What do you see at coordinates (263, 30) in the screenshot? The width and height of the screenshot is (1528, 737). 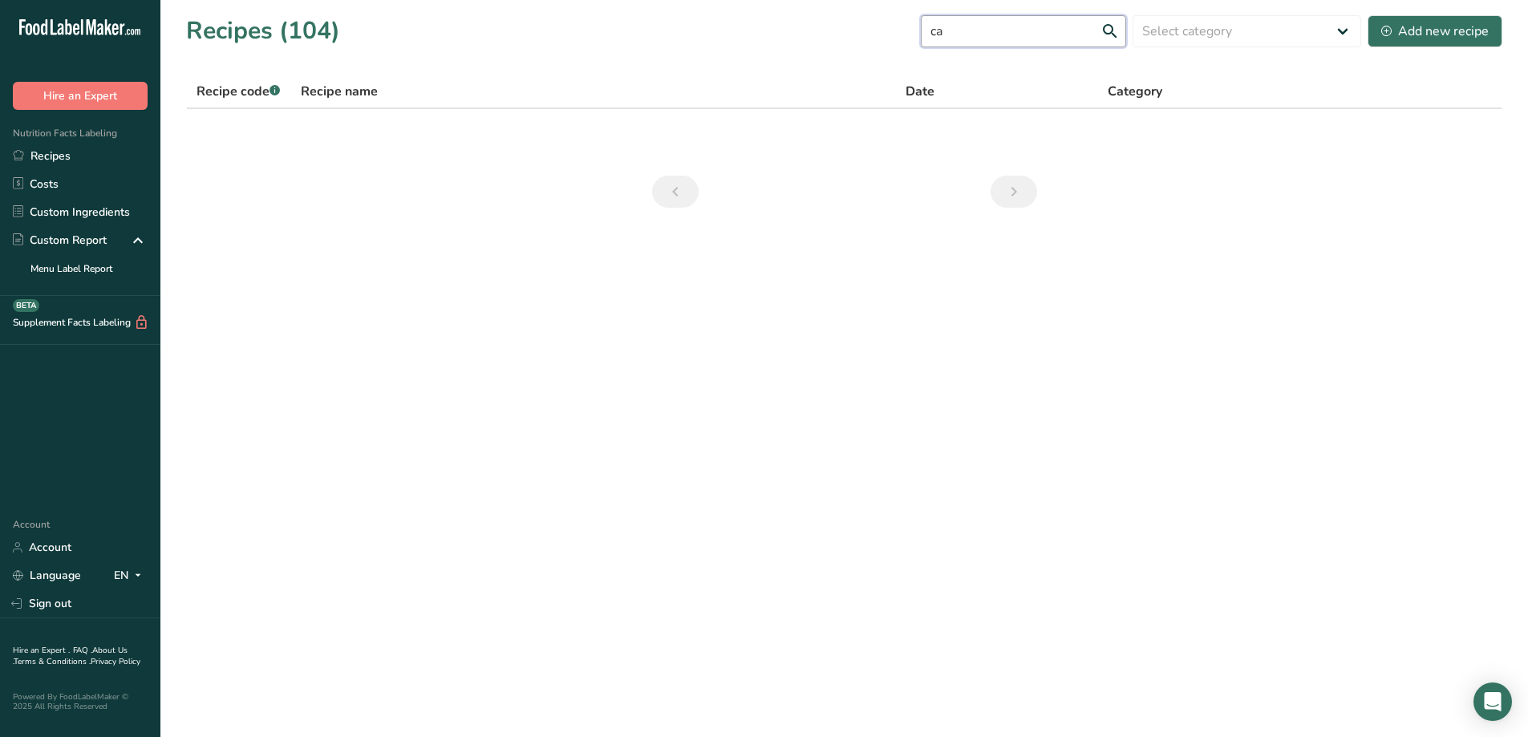 I see `h1: Recipes (104)` at bounding box center [263, 30].